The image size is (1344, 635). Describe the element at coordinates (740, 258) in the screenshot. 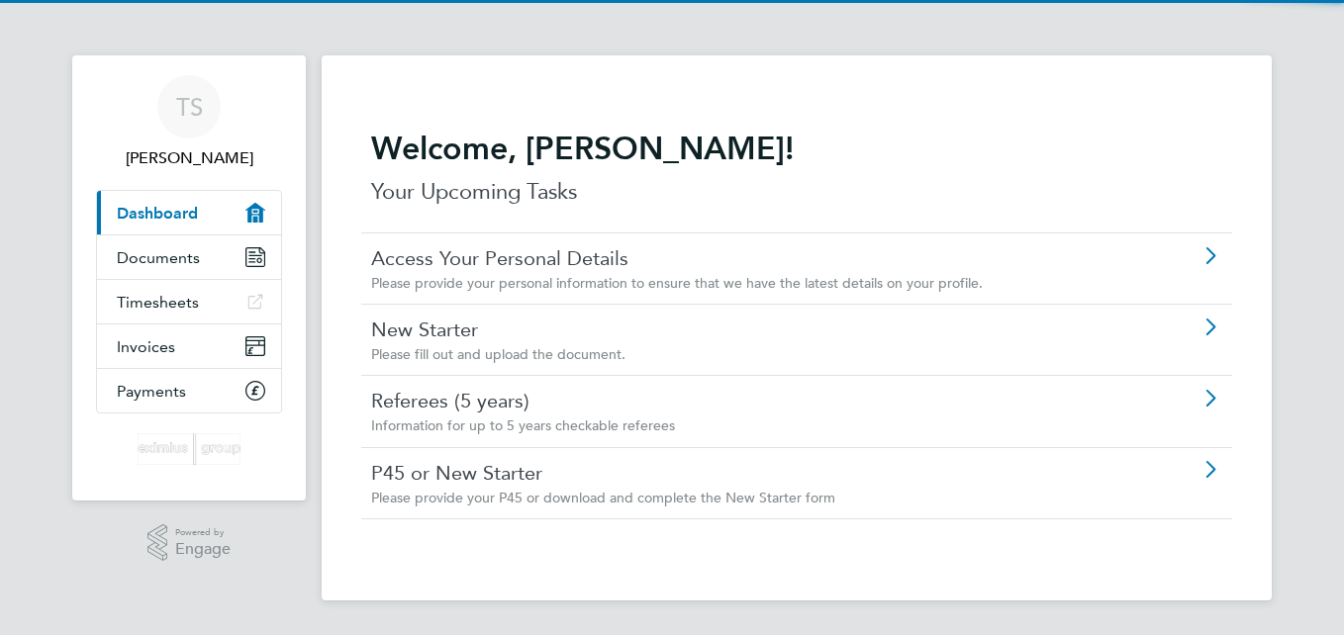

I see `a: Access Your Personal Details` at that location.